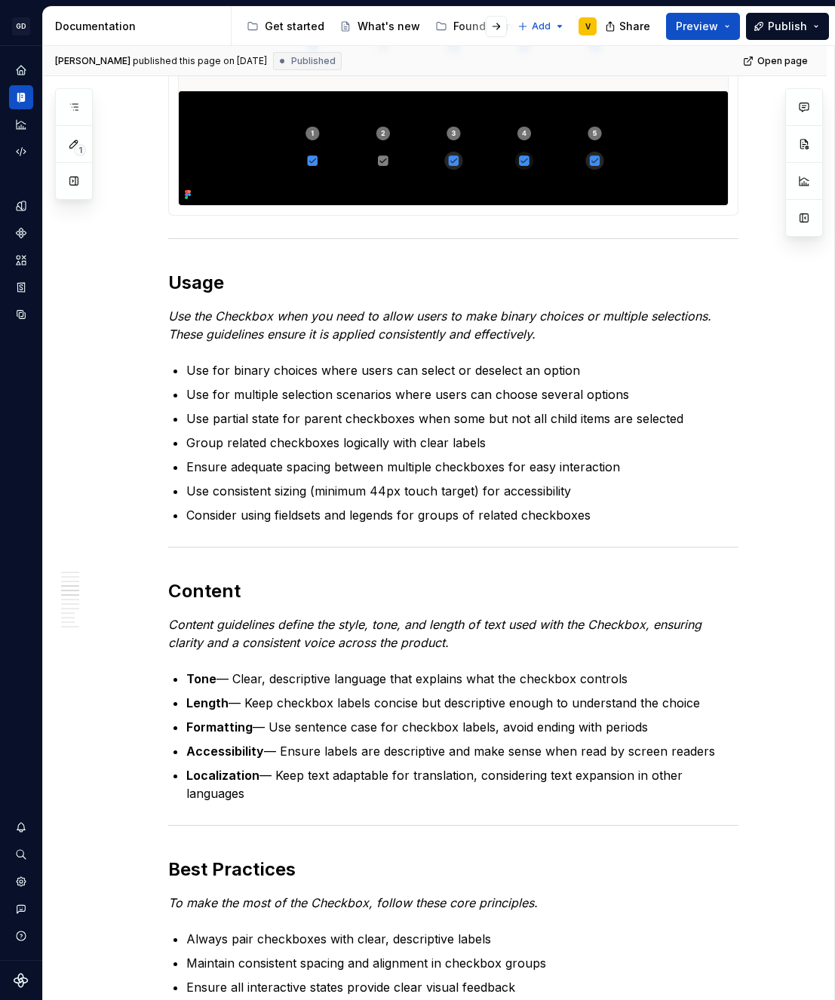 The width and height of the screenshot is (835, 1000). Describe the element at coordinates (634, 26) in the screenshot. I see `span: Share` at that location.